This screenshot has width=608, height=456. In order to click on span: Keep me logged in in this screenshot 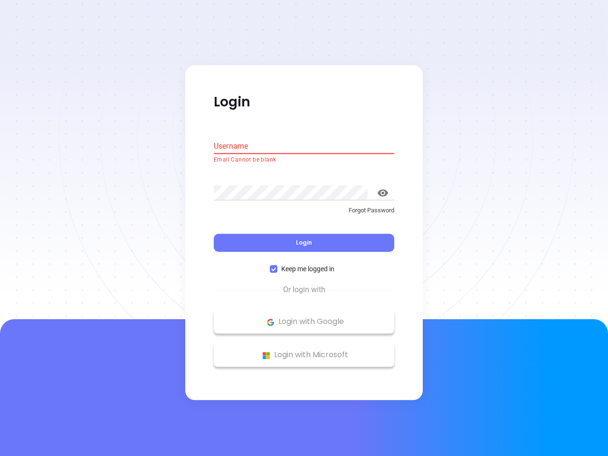, I will do `click(308, 269)`.